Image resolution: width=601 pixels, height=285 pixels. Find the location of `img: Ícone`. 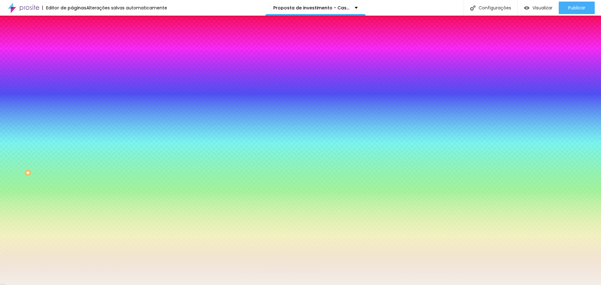

img: Ícone is located at coordinates (472, 8).